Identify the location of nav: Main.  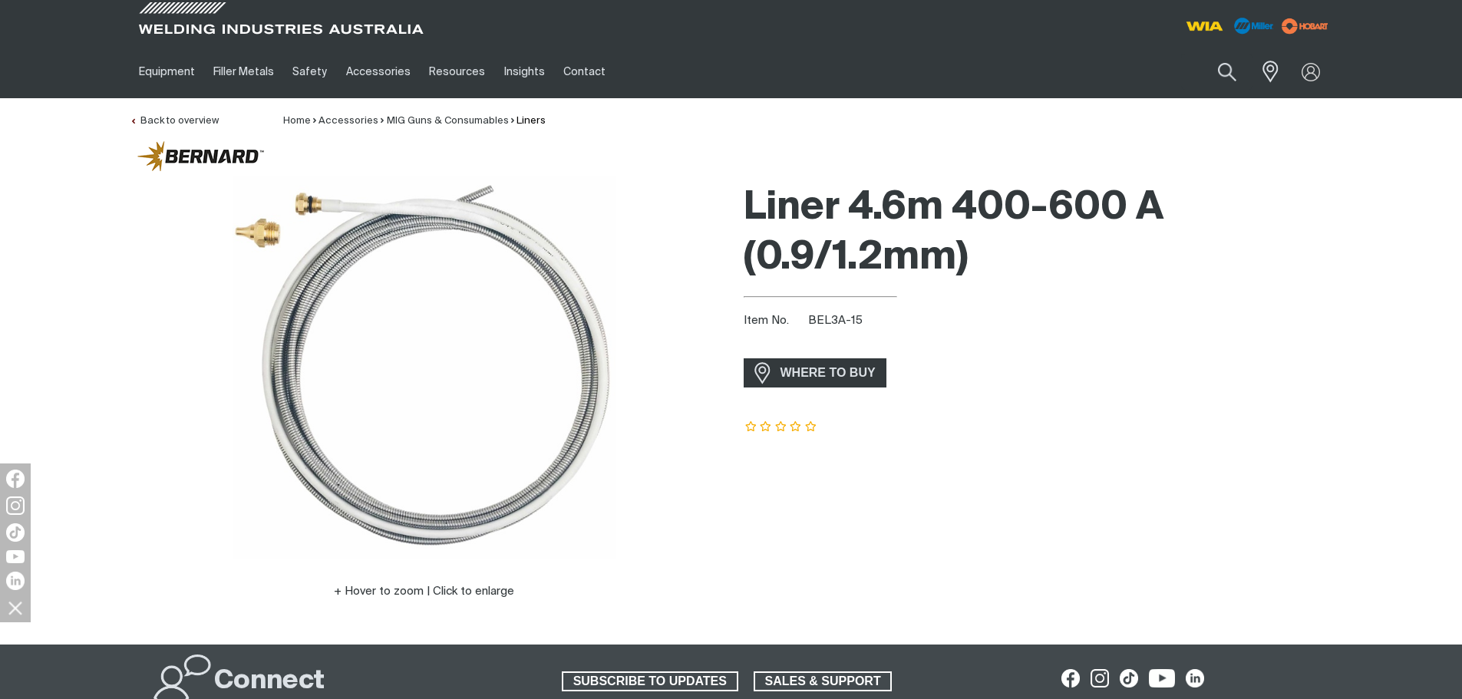
(581, 71).